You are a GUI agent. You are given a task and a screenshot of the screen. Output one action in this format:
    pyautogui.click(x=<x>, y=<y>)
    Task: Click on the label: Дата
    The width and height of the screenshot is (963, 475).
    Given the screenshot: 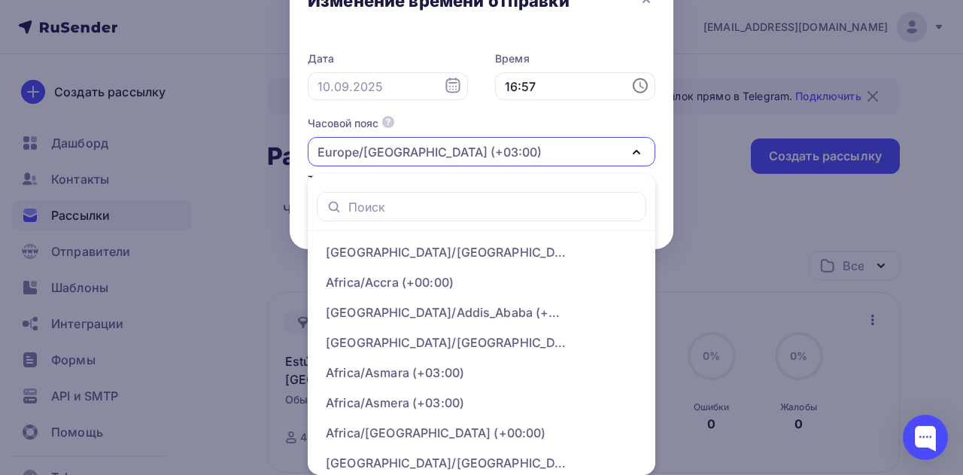 What is the action you would take?
    pyautogui.click(x=387, y=59)
    